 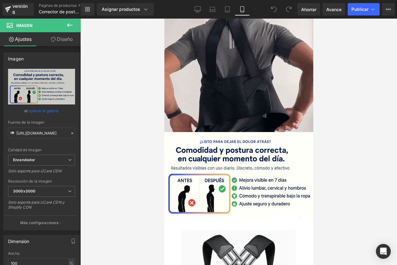 I want to click on font: Fuente de la imagen, so click(x=26, y=122).